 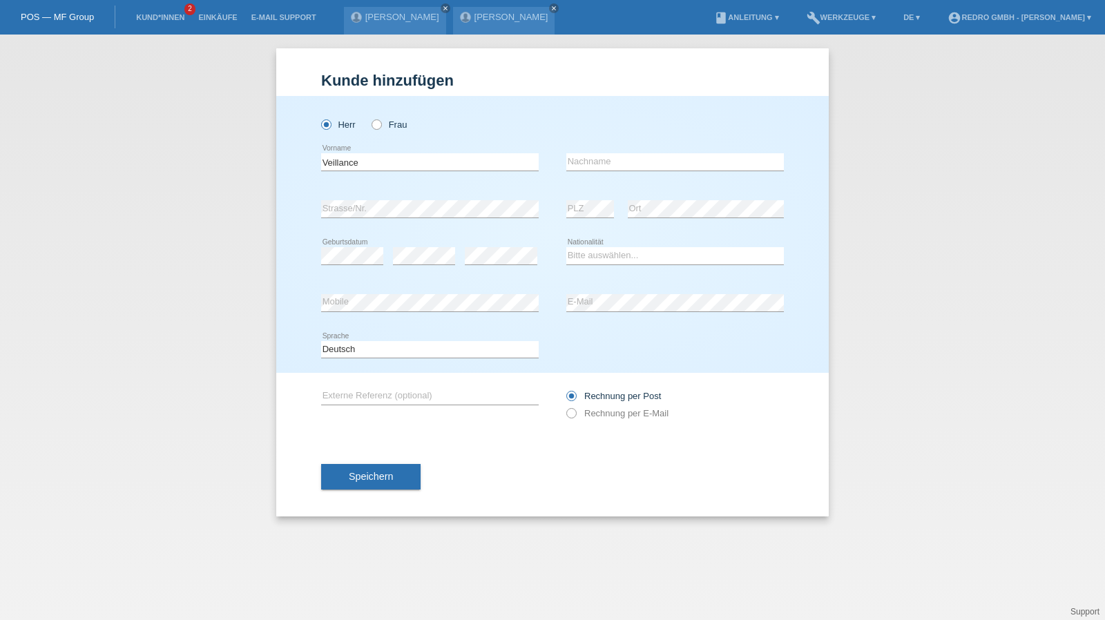 What do you see at coordinates (552, 80) in the screenshot?
I see `h1: Kunde hinzufügen` at bounding box center [552, 80].